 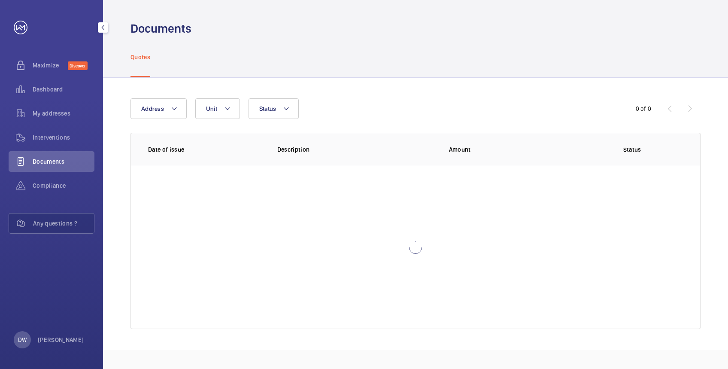 I want to click on span: Address, so click(x=152, y=109).